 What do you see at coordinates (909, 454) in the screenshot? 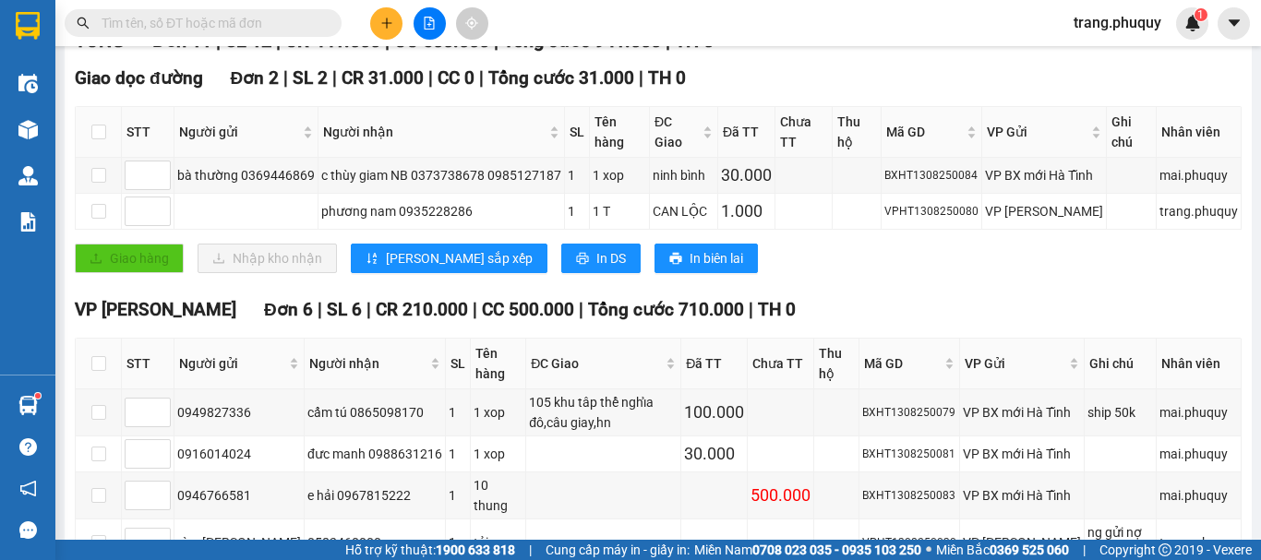
I see `div: BXHT1308250081` at bounding box center [909, 454].